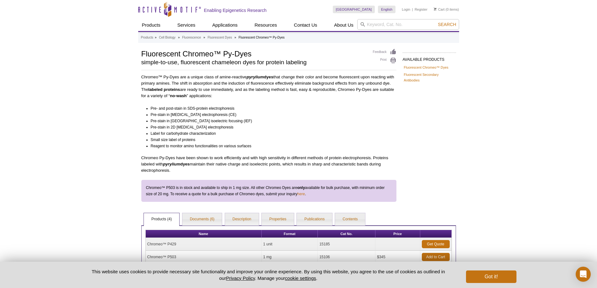  What do you see at coordinates (350, 220) in the screenshot?
I see `a: Contents` at bounding box center [350, 220].